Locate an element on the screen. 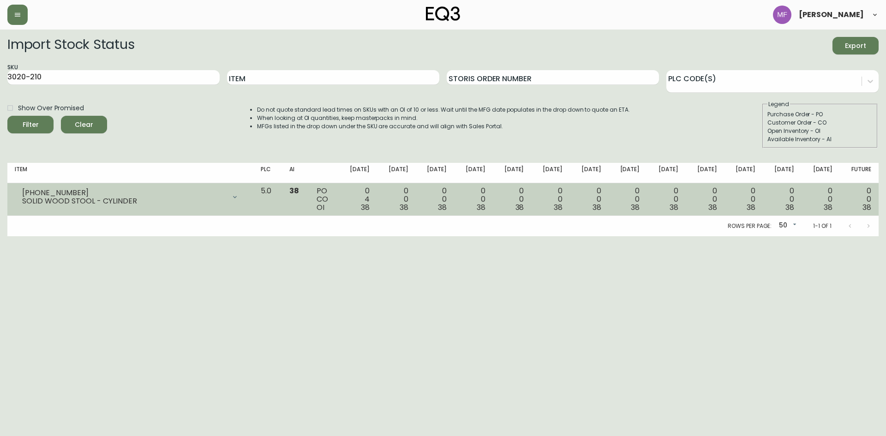  button: Export is located at coordinates (855, 46).